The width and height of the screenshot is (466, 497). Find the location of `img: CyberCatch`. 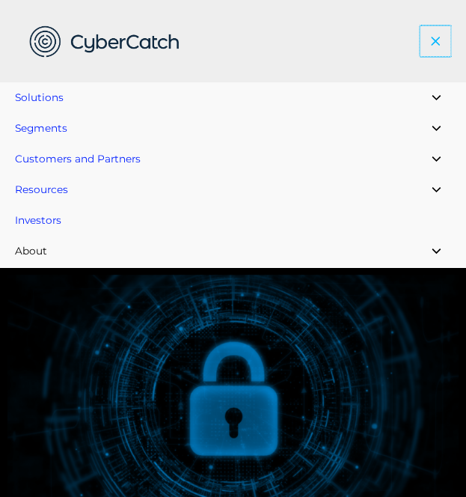

img: CyberCatch is located at coordinates (105, 41).